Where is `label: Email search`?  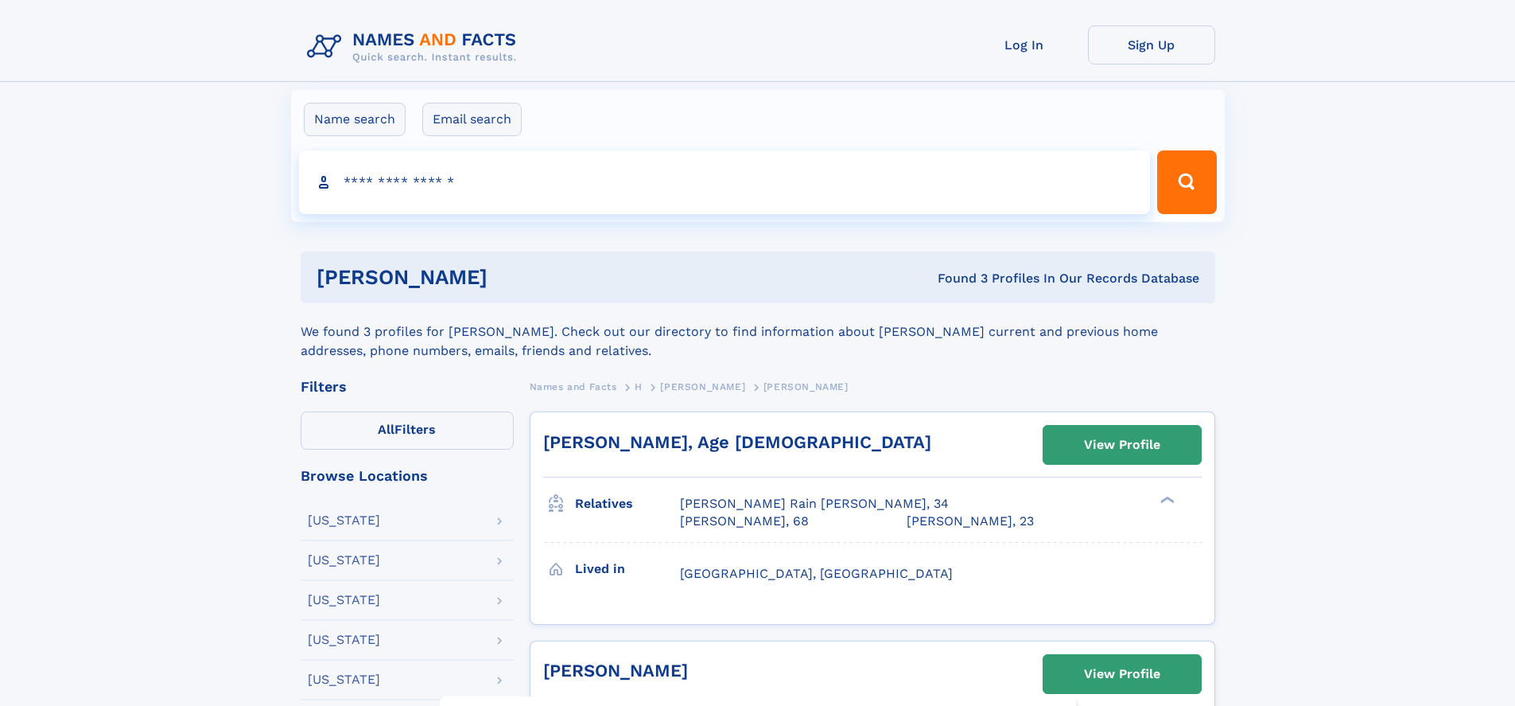
label: Email search is located at coordinates (472, 119).